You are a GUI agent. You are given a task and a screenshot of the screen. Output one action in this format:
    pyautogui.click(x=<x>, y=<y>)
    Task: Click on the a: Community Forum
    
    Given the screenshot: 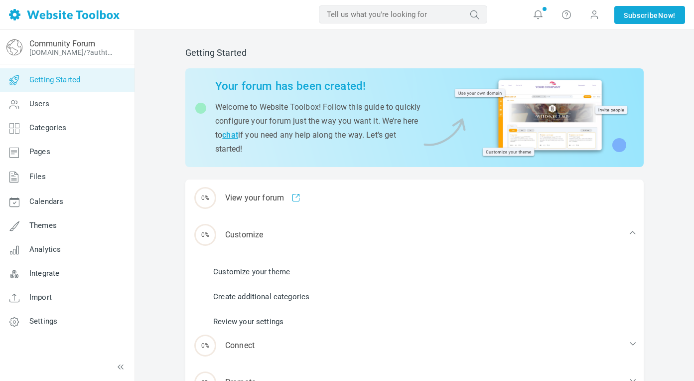 What is the action you would take?
    pyautogui.click(x=62, y=43)
    